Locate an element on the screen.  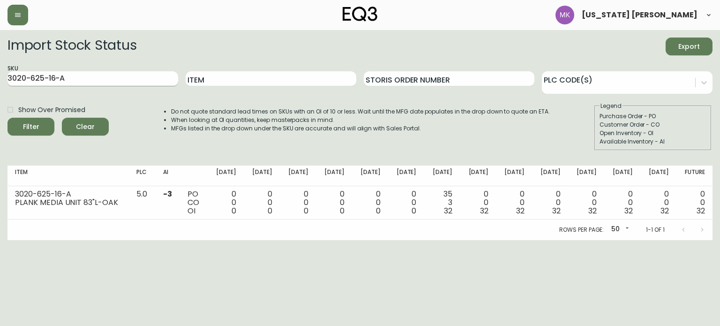
div: Purchase Order - PO is located at coordinates (653, 116).